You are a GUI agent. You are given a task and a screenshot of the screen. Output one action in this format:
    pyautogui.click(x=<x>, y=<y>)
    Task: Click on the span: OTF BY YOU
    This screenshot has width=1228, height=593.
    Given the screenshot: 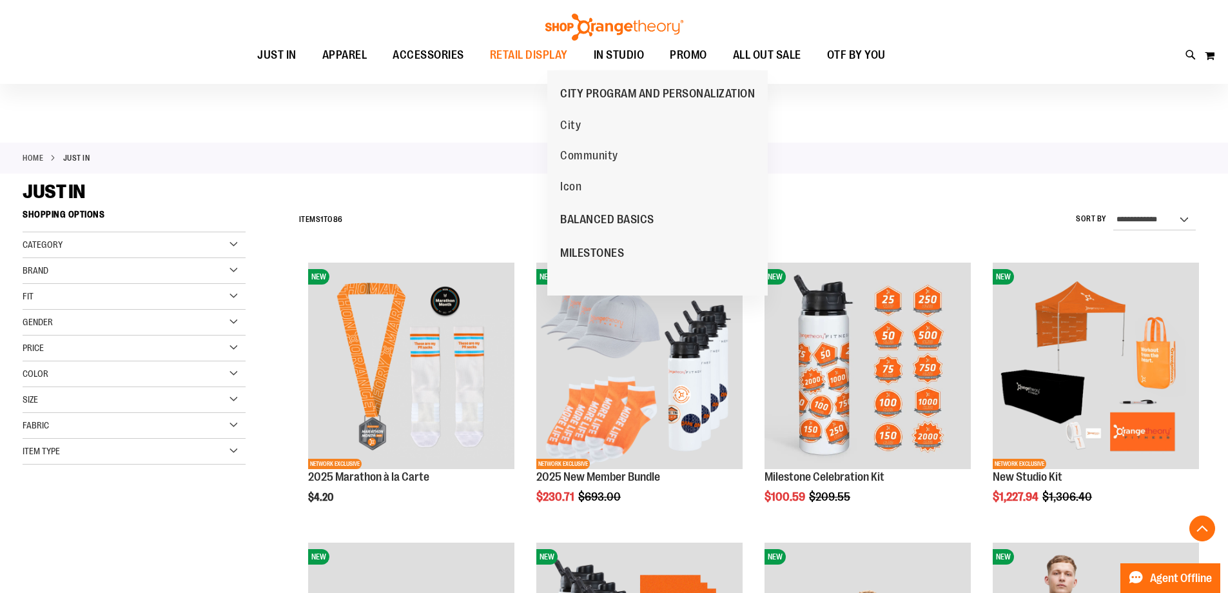 What is the action you would take?
    pyautogui.click(x=856, y=55)
    